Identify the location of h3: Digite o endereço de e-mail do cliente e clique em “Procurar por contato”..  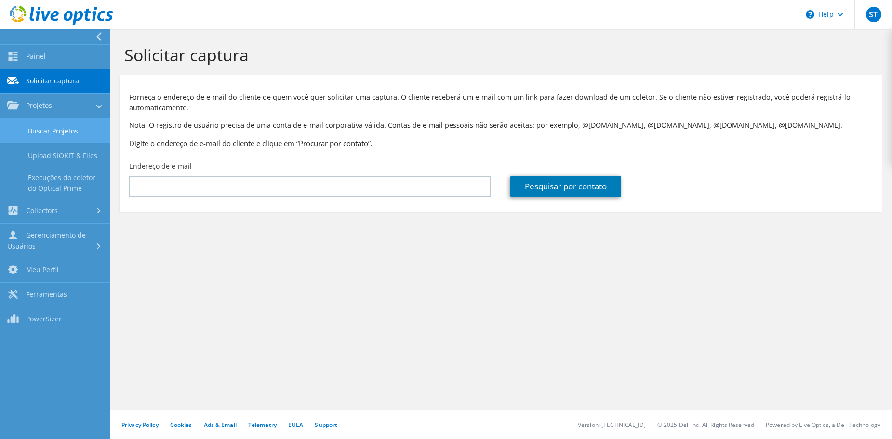
(501, 143).